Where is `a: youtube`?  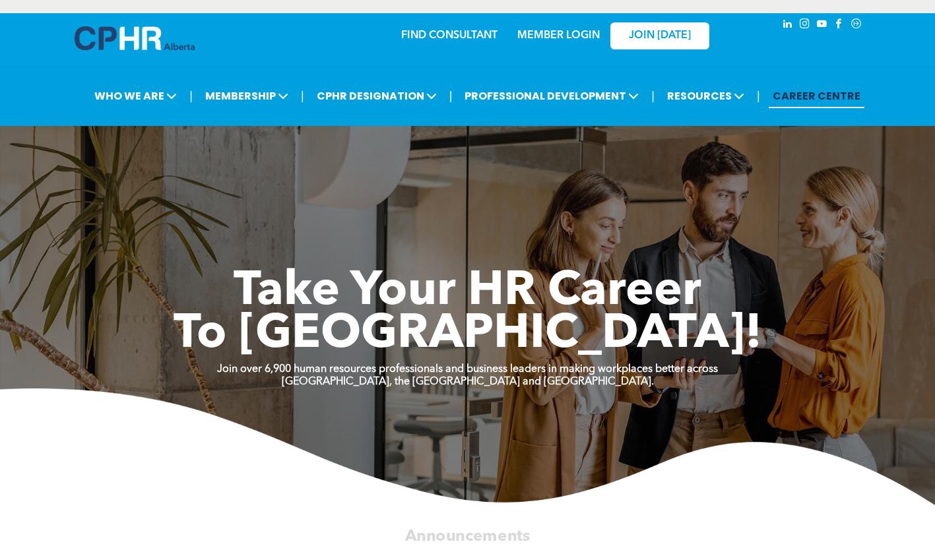
a: youtube is located at coordinates (822, 25).